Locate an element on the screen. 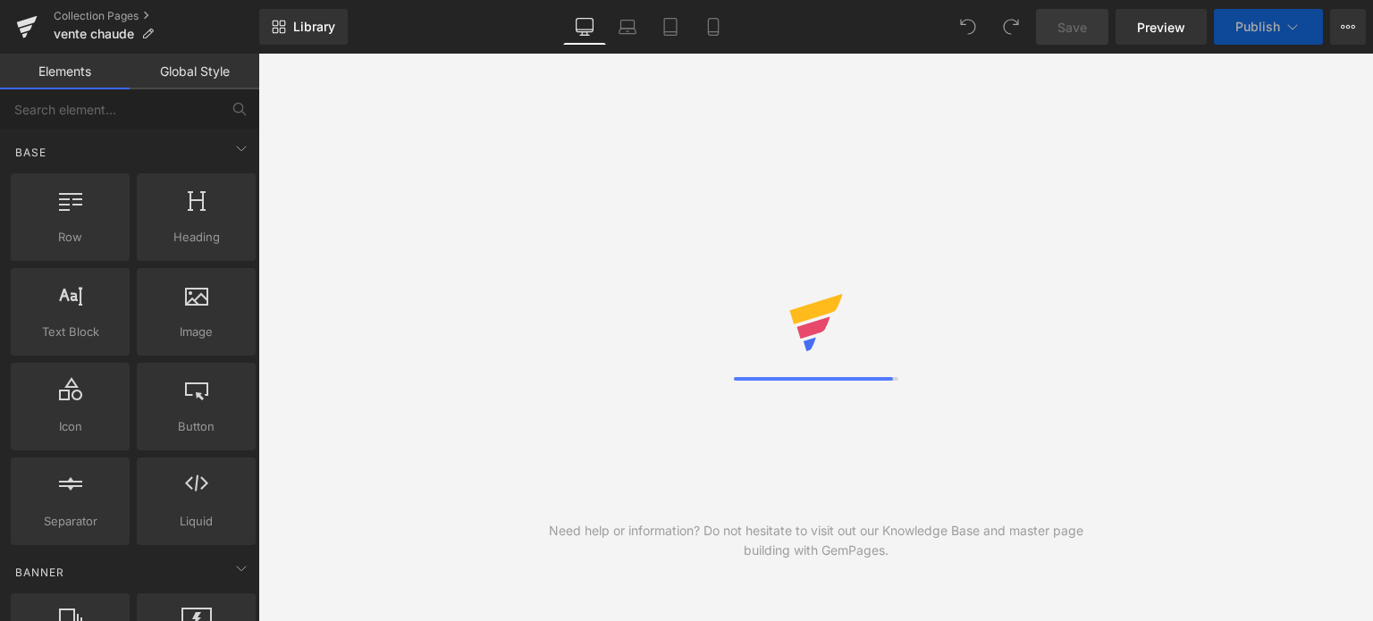 Image resolution: width=1373 pixels, height=621 pixels. span: Icon is located at coordinates (70, 426).